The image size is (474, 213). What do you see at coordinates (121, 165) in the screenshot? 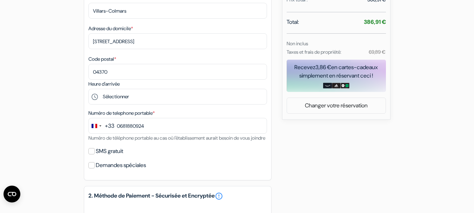
I see `label: Demandes spéciales` at bounding box center [121, 165].